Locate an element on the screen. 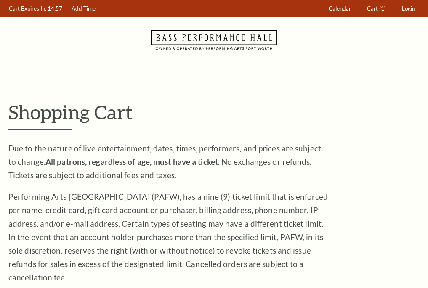 The width and height of the screenshot is (428, 288). a: Calendar is located at coordinates (340, 8).